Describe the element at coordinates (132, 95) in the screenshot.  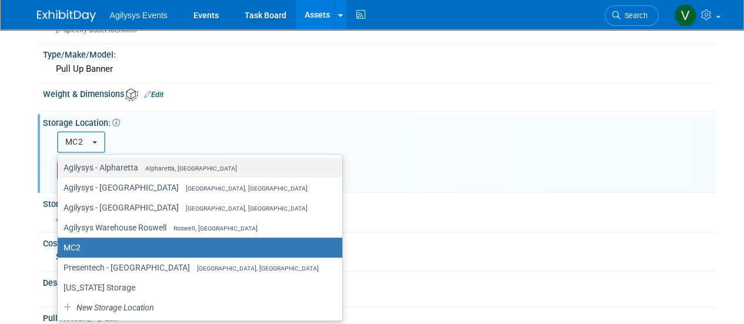
I see `img: Asset Weight and Dimensions` at that location.